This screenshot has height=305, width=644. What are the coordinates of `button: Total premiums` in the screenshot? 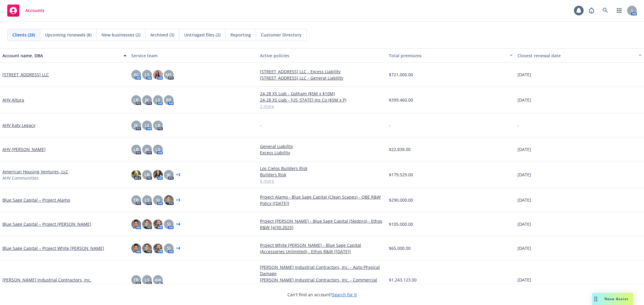 It's located at (451, 56).